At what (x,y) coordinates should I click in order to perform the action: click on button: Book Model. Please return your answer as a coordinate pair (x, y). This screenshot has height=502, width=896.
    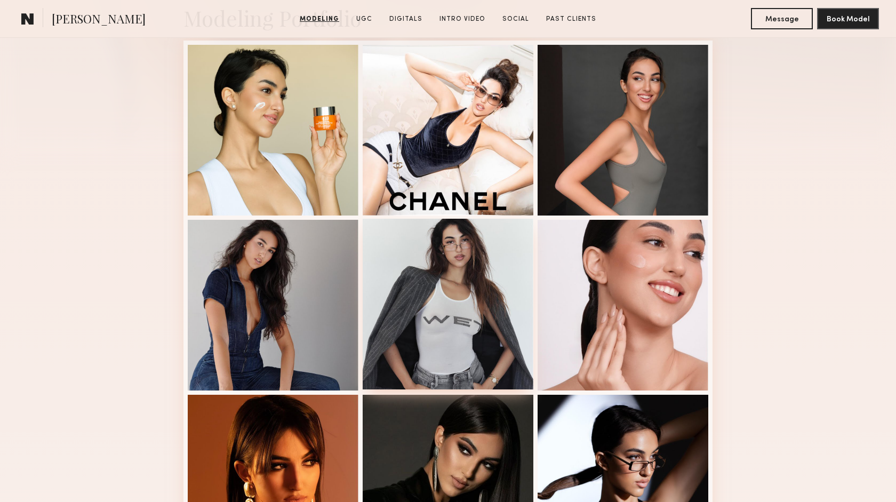
    Looking at the image, I should click on (848, 19).